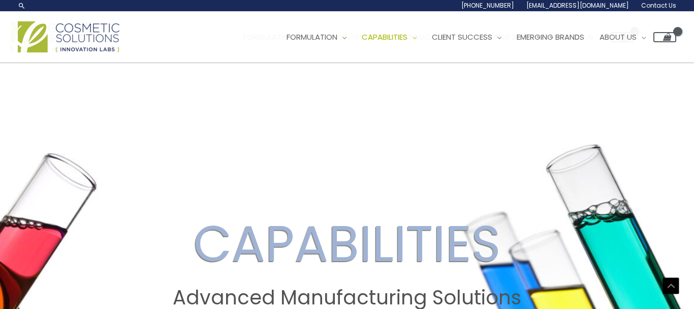 Image resolution: width=694 pixels, height=309 pixels. I want to click on img: Cosmetic Solutions Logo, so click(69, 37).